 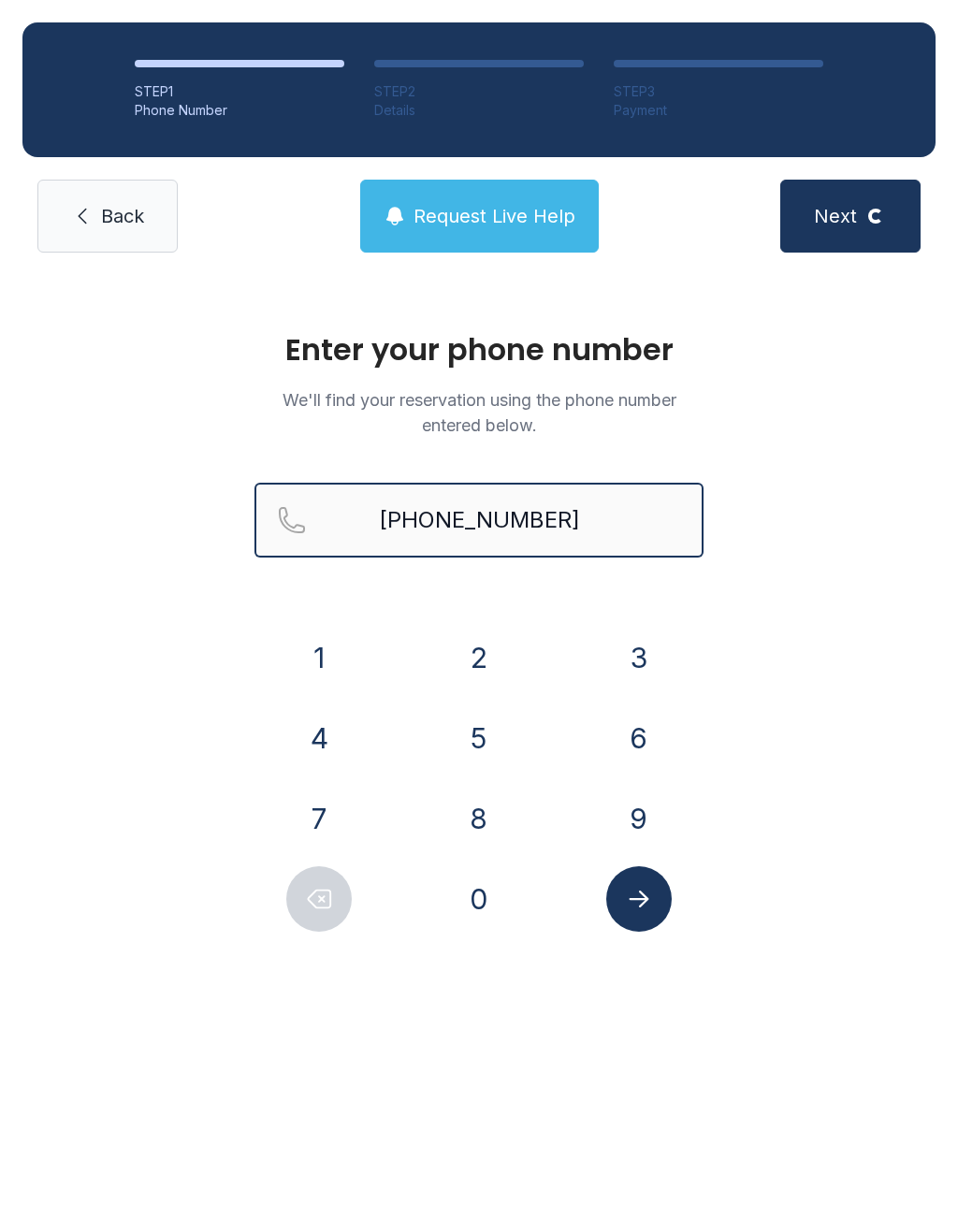 I want to click on button: 0, so click(x=479, y=899).